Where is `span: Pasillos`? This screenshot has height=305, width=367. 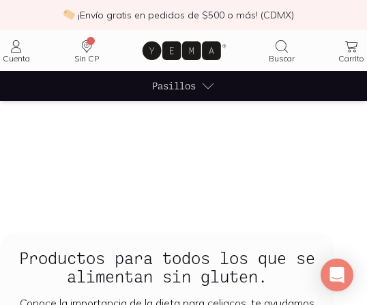 span: Pasillos is located at coordinates (174, 85).